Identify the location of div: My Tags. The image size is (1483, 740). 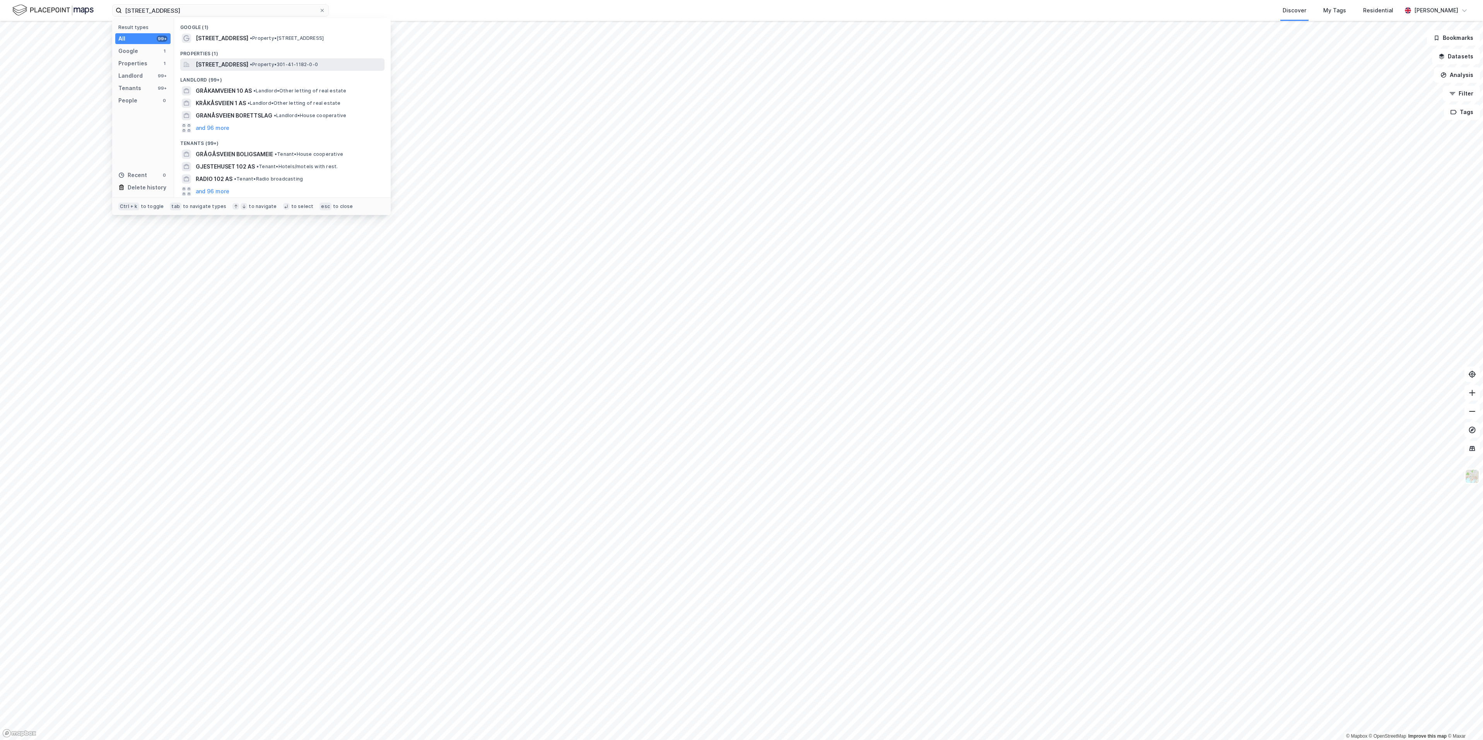
(1334, 10).